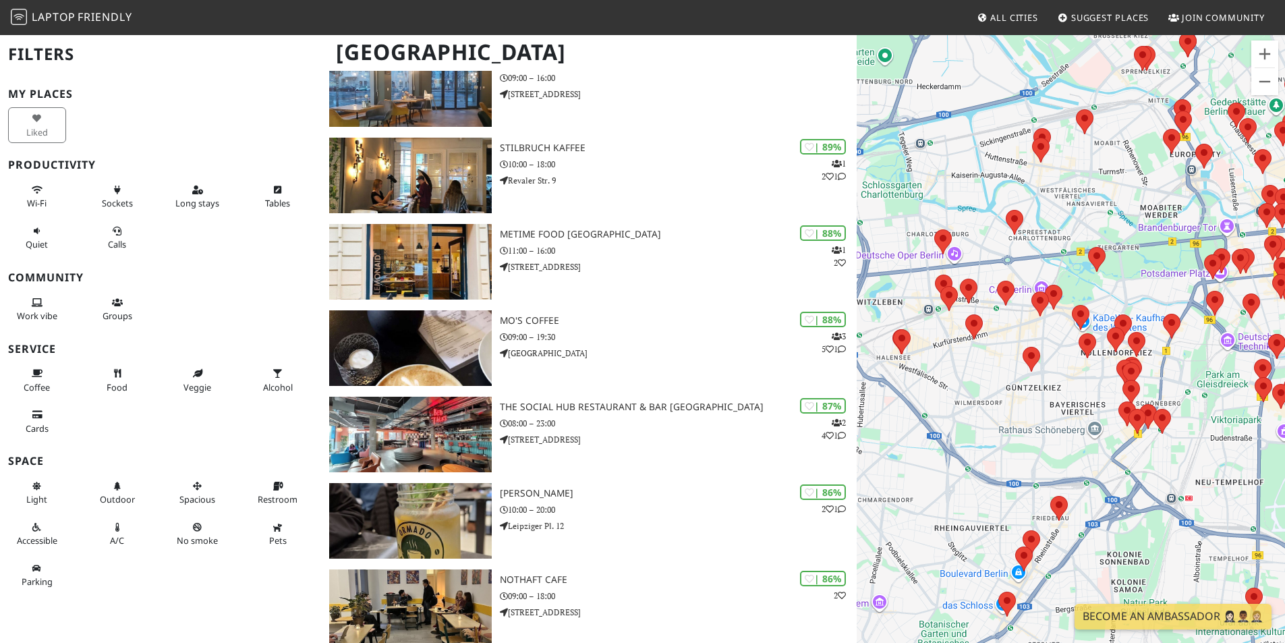 This screenshot has height=643, width=1285. I want to click on span: Smoke free, so click(197, 540).